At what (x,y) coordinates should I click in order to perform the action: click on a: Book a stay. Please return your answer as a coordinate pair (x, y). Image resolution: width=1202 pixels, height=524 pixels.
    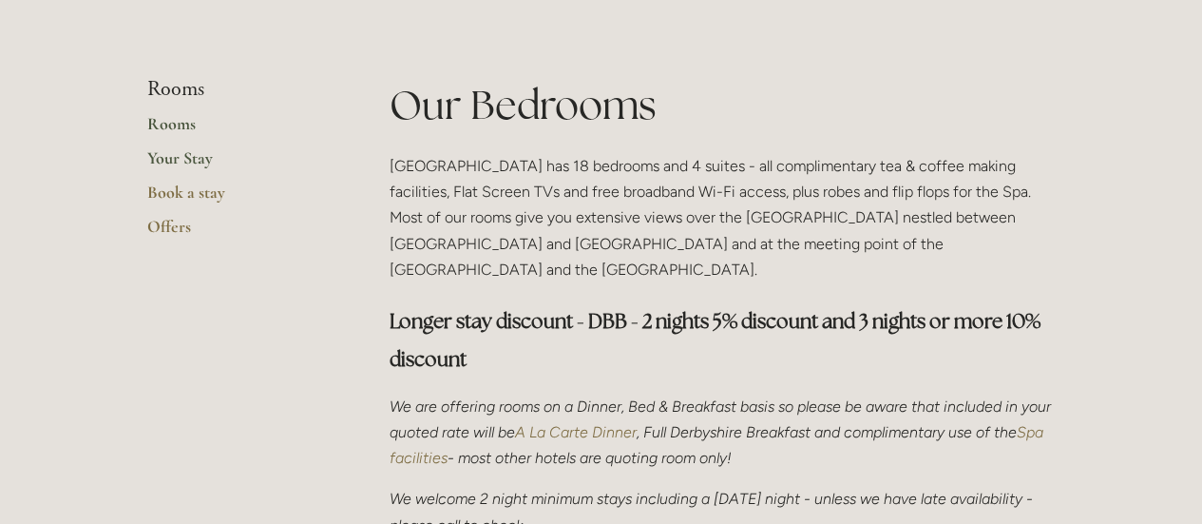
    Looking at the image, I should click on (238, 199).